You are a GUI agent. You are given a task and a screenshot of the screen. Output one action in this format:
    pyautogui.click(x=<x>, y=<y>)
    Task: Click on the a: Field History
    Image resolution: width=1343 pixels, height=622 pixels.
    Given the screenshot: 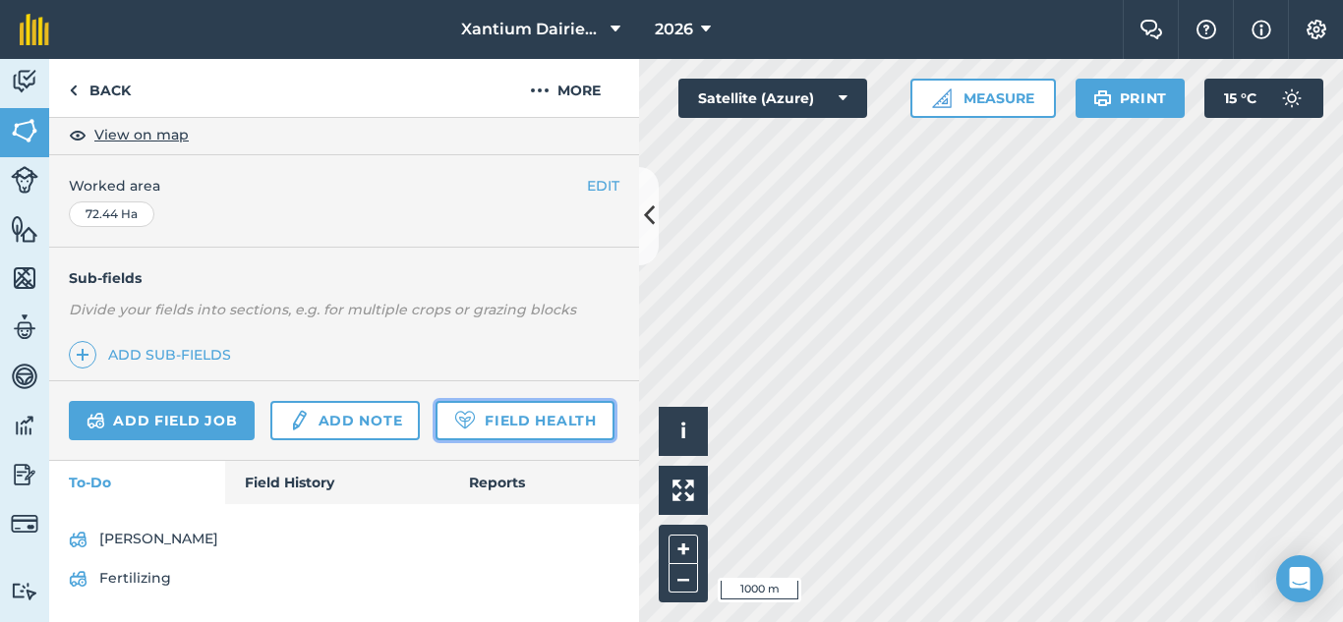 What is the action you would take?
    pyautogui.click(x=336, y=483)
    